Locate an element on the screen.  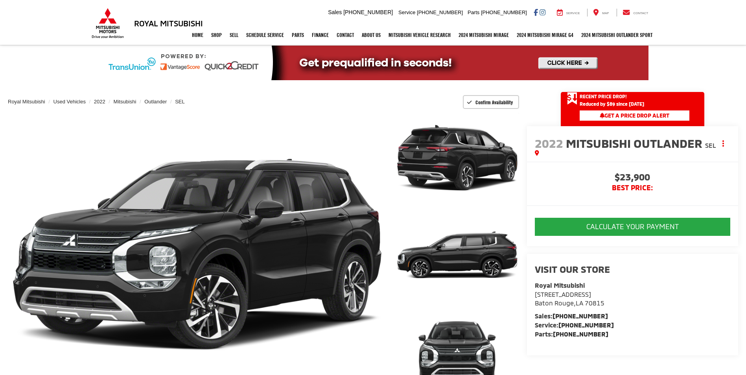
a: Instagram: Click to visit our Instagram page is located at coordinates (543, 12).